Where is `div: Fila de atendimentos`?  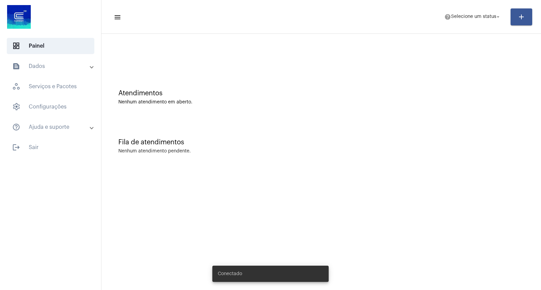 div: Fila de atendimentos is located at coordinates (321, 142).